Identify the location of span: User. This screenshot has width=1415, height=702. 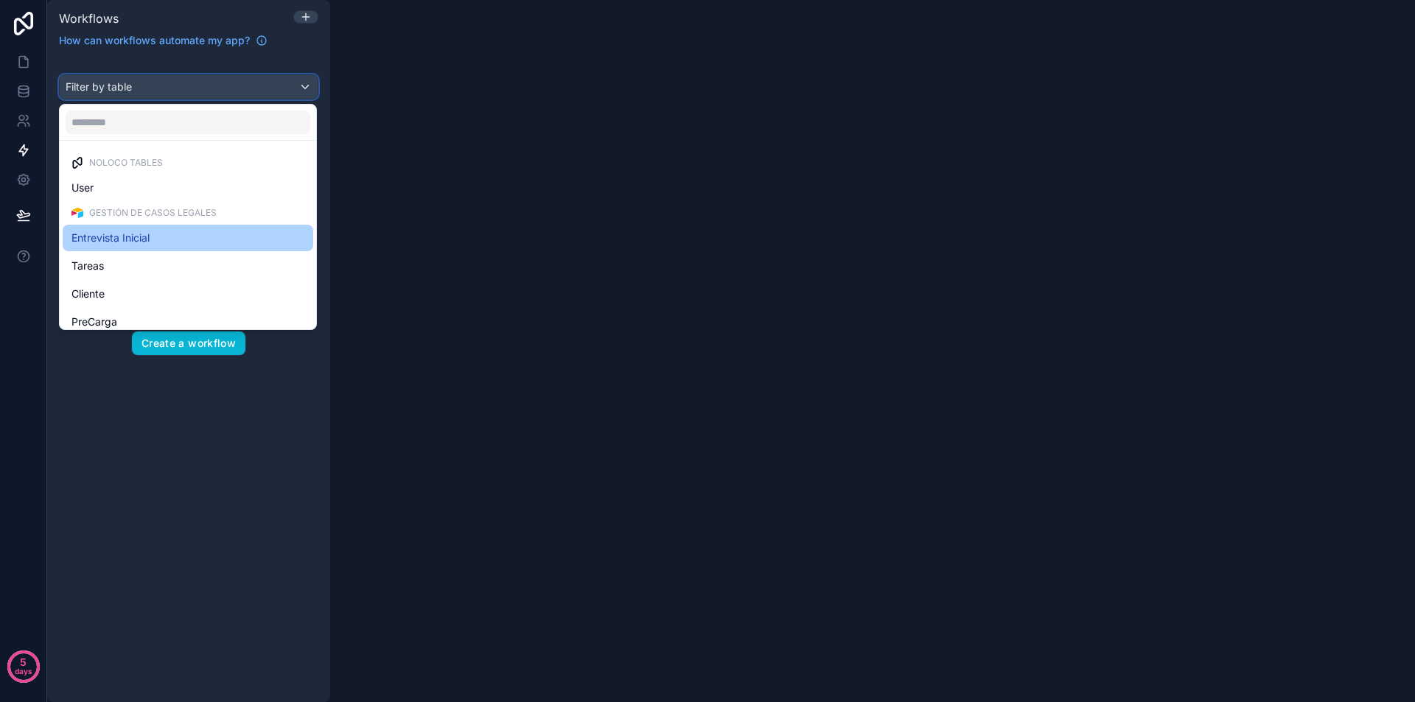
(83, 188).